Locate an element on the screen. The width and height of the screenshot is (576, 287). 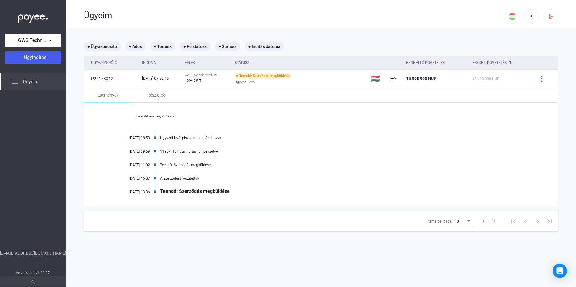
div: 13957 HUF ügyindítási díj befizetve is located at coordinates (344, 152).